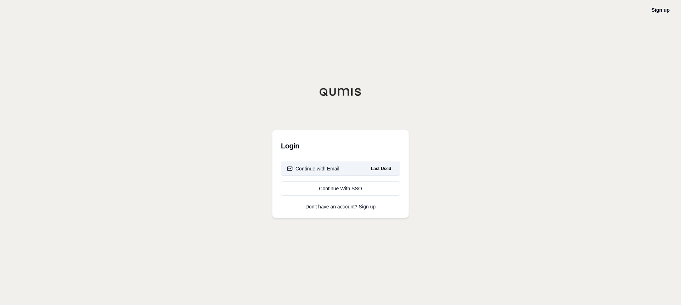 This screenshot has height=305, width=681. What do you see at coordinates (341, 169) in the screenshot?
I see `button: Continue with EmailLast Used` at bounding box center [341, 169].